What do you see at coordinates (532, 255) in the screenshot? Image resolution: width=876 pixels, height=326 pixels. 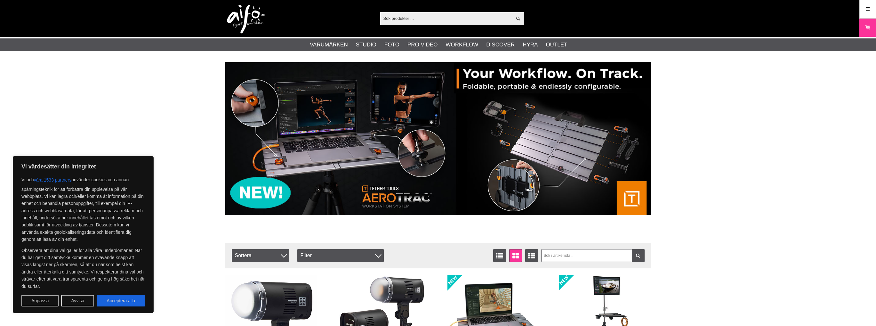 I see `a: Utökad listvisning` at bounding box center [532, 255].